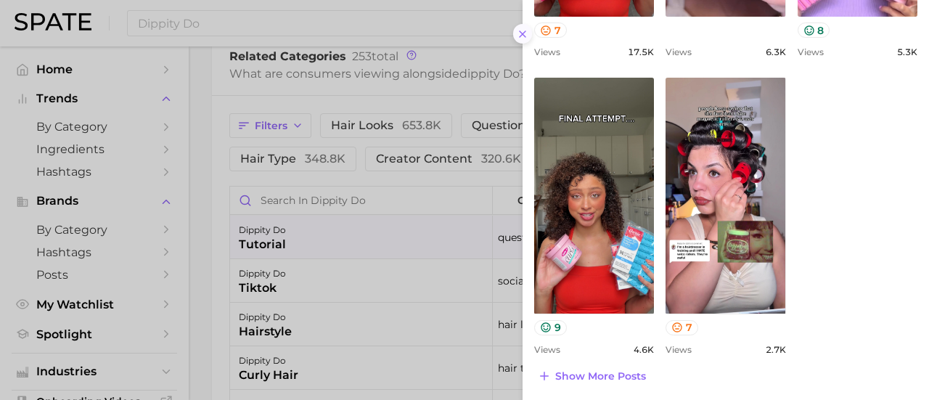  Describe the element at coordinates (591, 376) in the screenshot. I see `button: Show more posts` at that location.